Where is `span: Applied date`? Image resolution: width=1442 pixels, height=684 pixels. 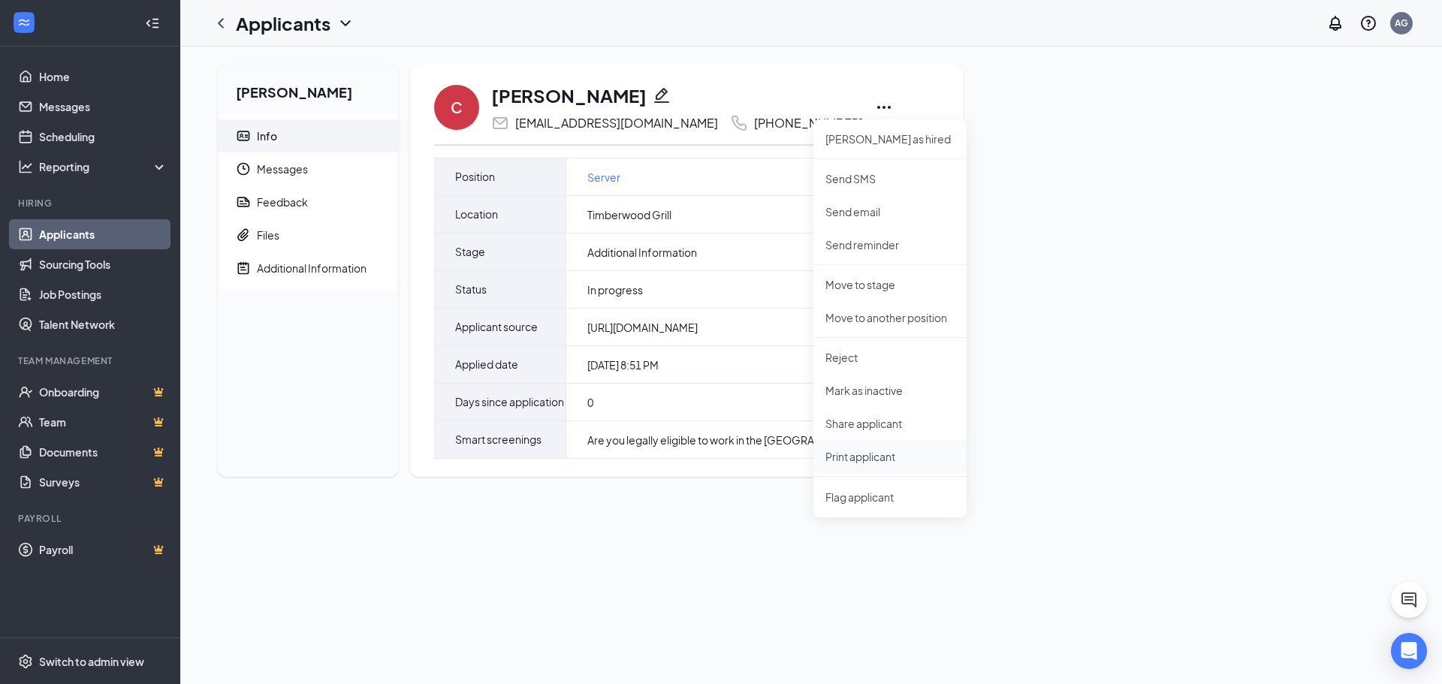
span: Applied date is located at coordinates (487, 364).